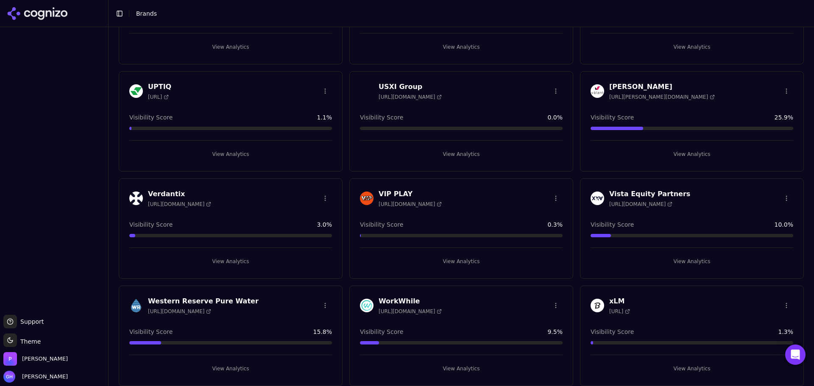  Describe the element at coordinates (555, 225) in the screenshot. I see `span: 0.3 %` at that location.